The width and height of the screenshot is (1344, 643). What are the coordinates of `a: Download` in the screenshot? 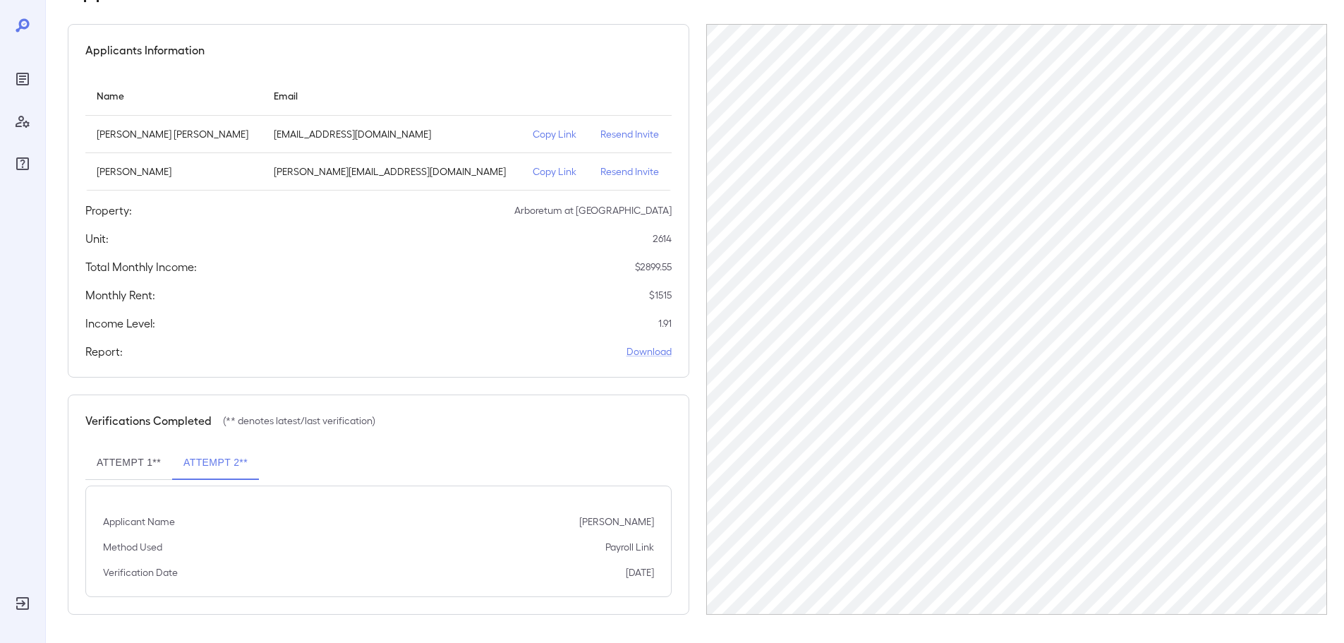 It's located at (649, 351).